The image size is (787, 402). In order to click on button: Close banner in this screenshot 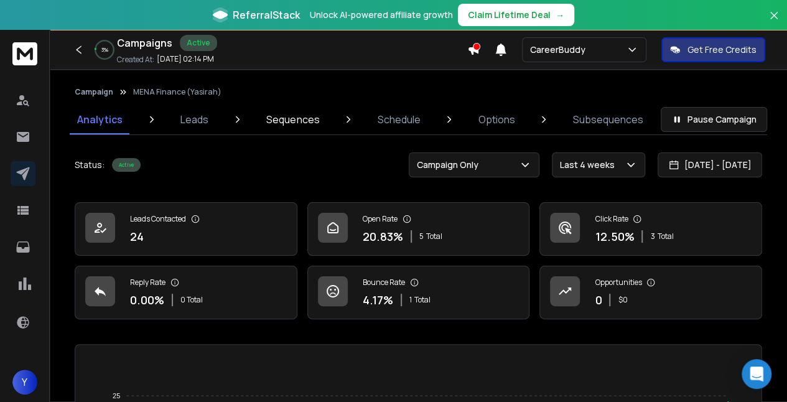, I will do `click(774, 22)`.